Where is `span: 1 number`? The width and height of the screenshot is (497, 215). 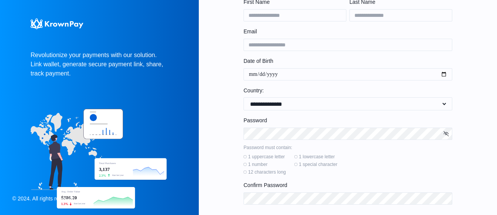
span: 1 number is located at coordinates (258, 164).